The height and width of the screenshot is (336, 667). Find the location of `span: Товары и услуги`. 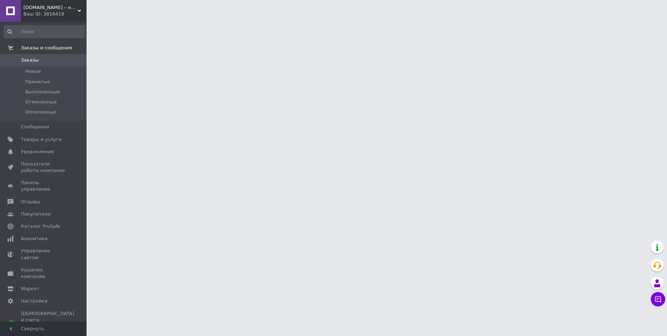

span: Товары и услуги is located at coordinates (41, 139).